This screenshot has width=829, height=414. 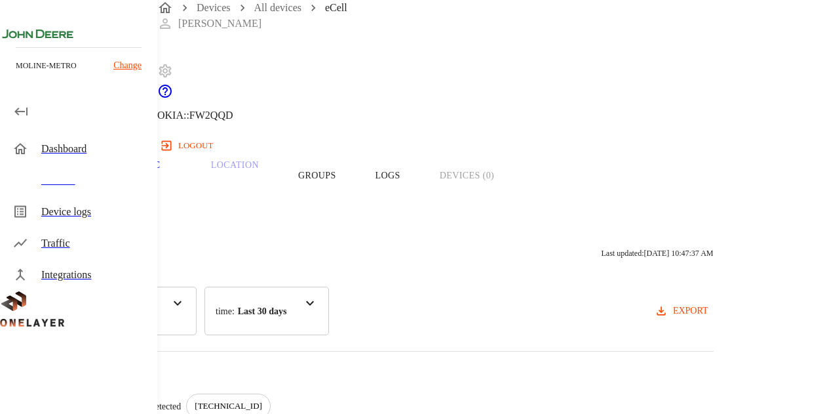 What do you see at coordinates (388, 175) in the screenshot?
I see `button: Logs` at bounding box center [388, 175].